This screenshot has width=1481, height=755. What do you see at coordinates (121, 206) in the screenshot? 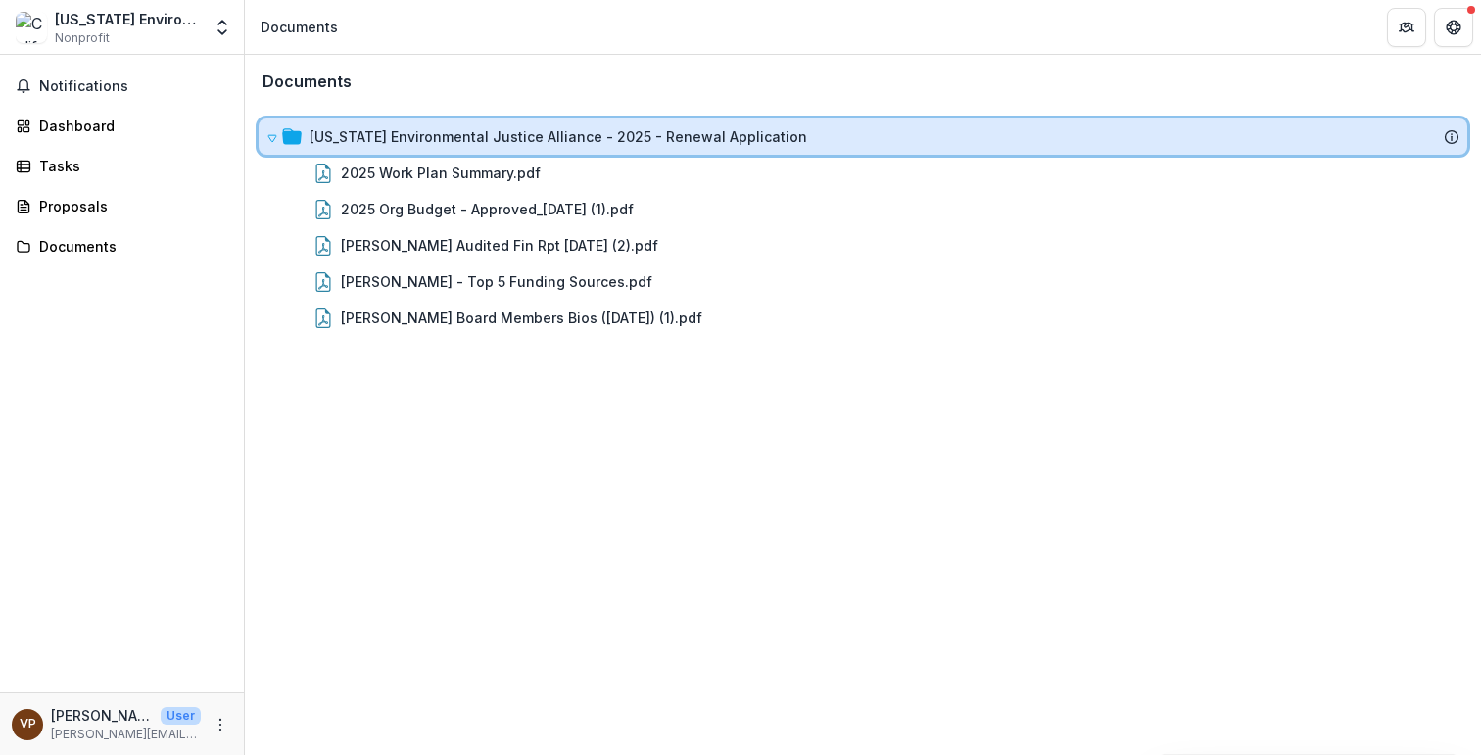
I see `a: Proposals` at bounding box center [121, 206].